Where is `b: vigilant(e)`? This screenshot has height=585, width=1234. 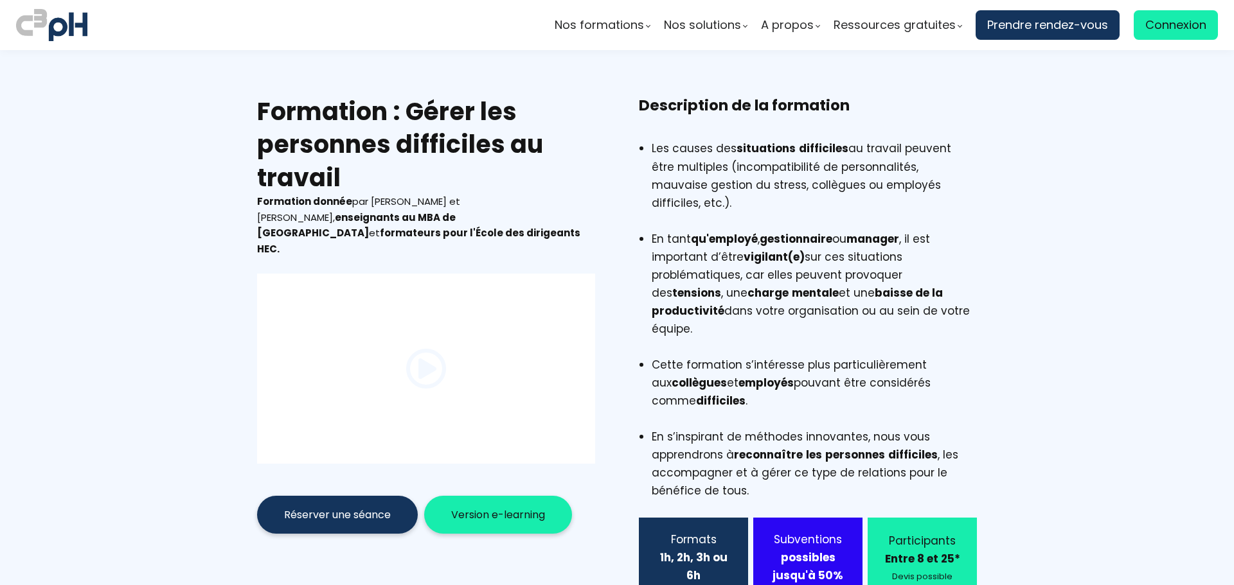
b: vigilant(e) is located at coordinates (774, 257).